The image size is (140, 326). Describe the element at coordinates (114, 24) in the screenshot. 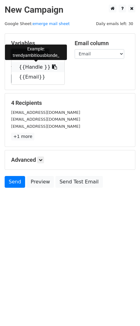

I see `span: Daily emails left: 30` at that location.